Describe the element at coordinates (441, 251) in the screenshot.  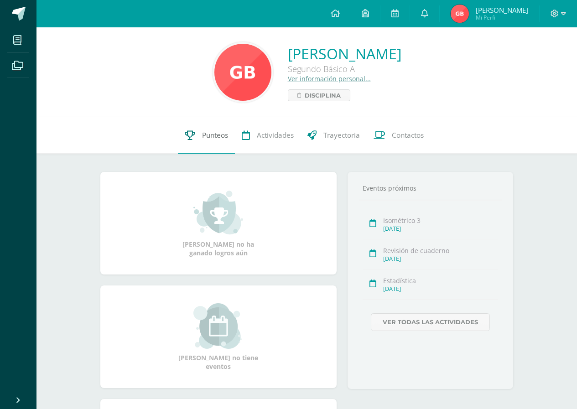
I see `div: Revisión de cuaderno` at that location.